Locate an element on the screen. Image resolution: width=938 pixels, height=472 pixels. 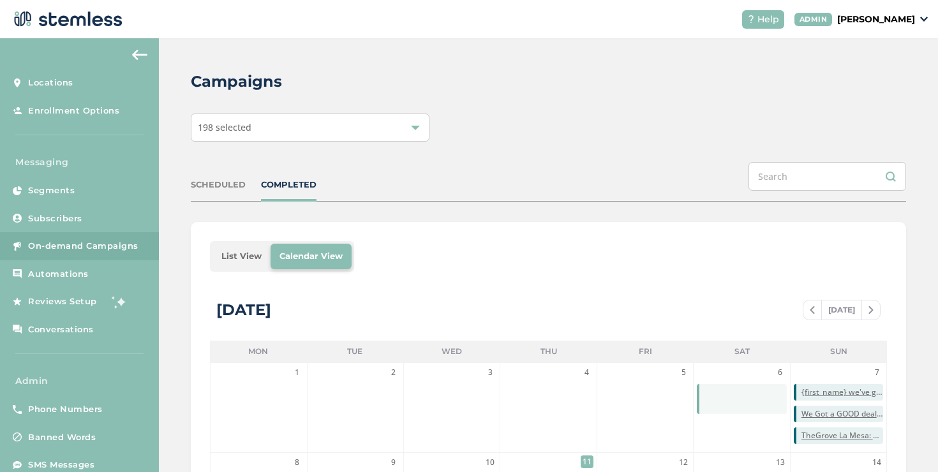
span: Enrollment Options is located at coordinates (73, 111).